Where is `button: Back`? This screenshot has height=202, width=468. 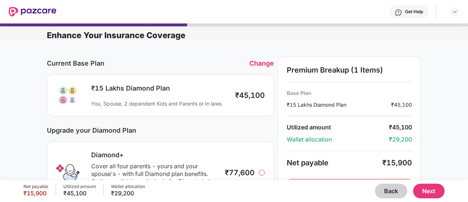 button: Back is located at coordinates (391, 191).